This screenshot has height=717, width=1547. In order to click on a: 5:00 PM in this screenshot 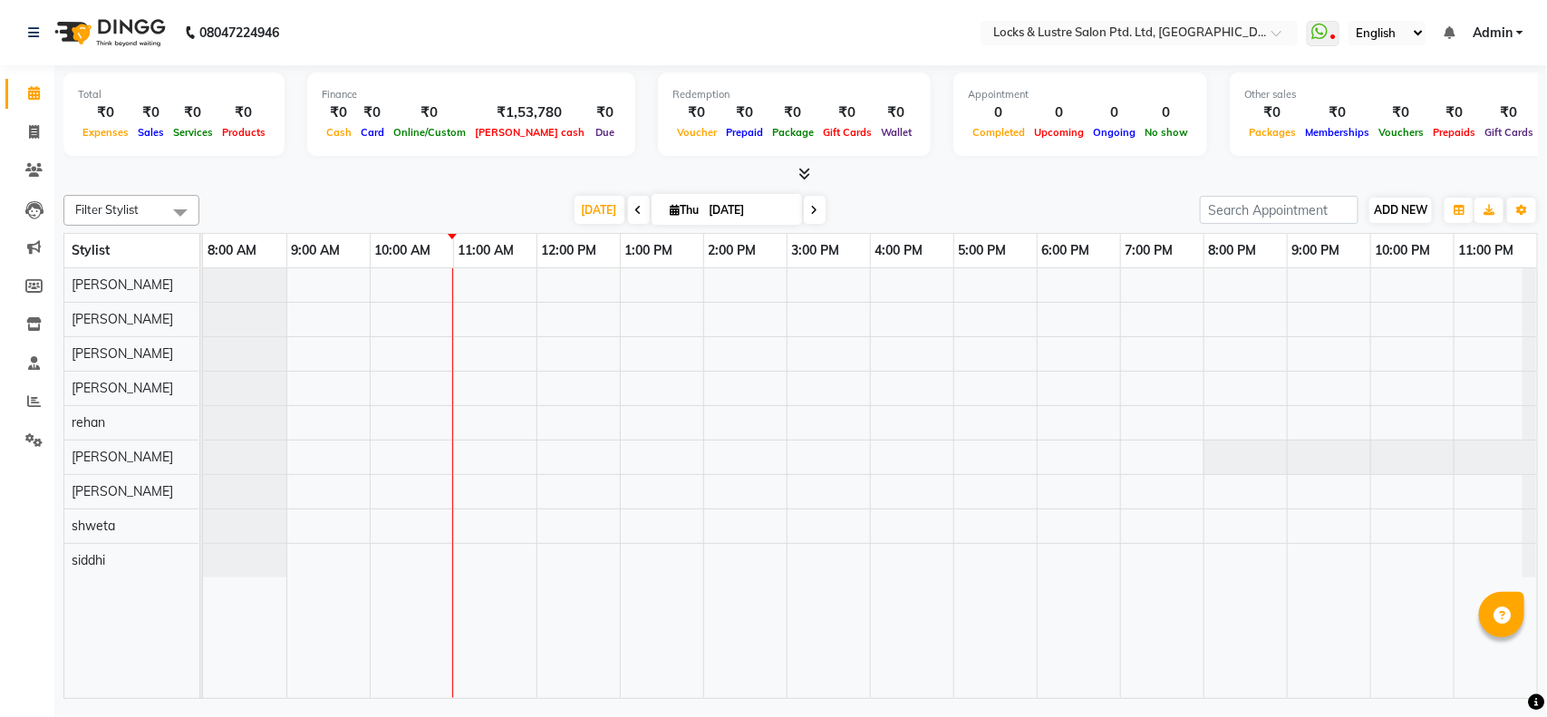, I will do `click(983, 250)`.